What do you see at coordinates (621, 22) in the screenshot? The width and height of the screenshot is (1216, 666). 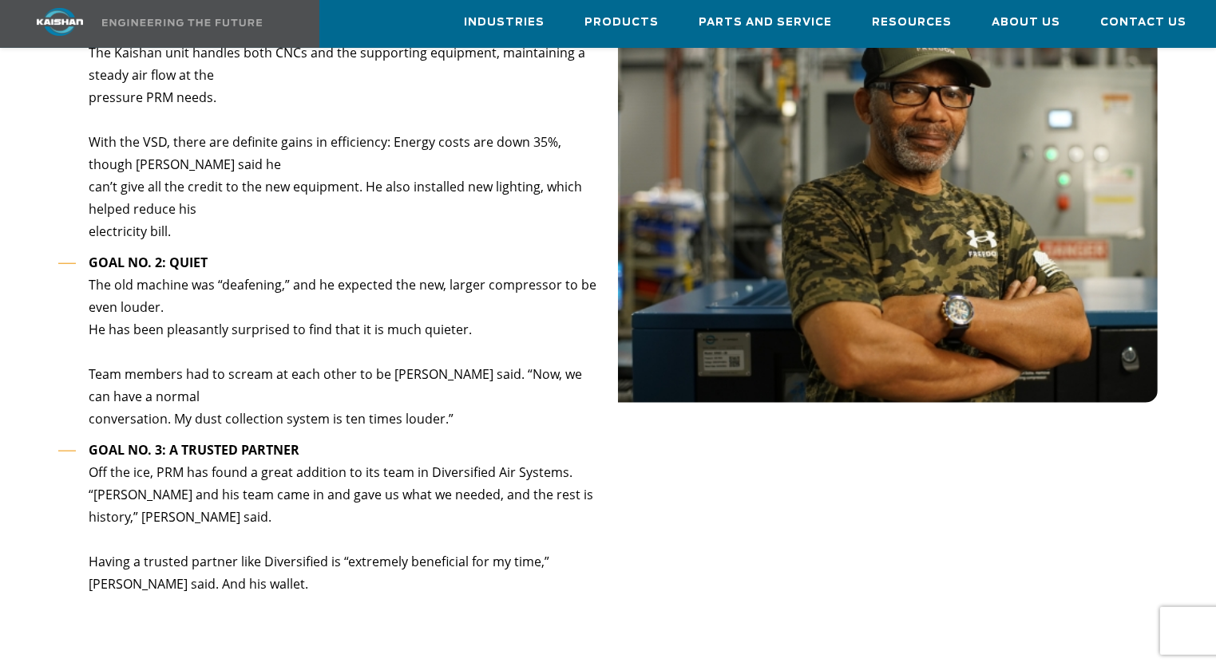 I see `span: Products` at bounding box center [621, 22].